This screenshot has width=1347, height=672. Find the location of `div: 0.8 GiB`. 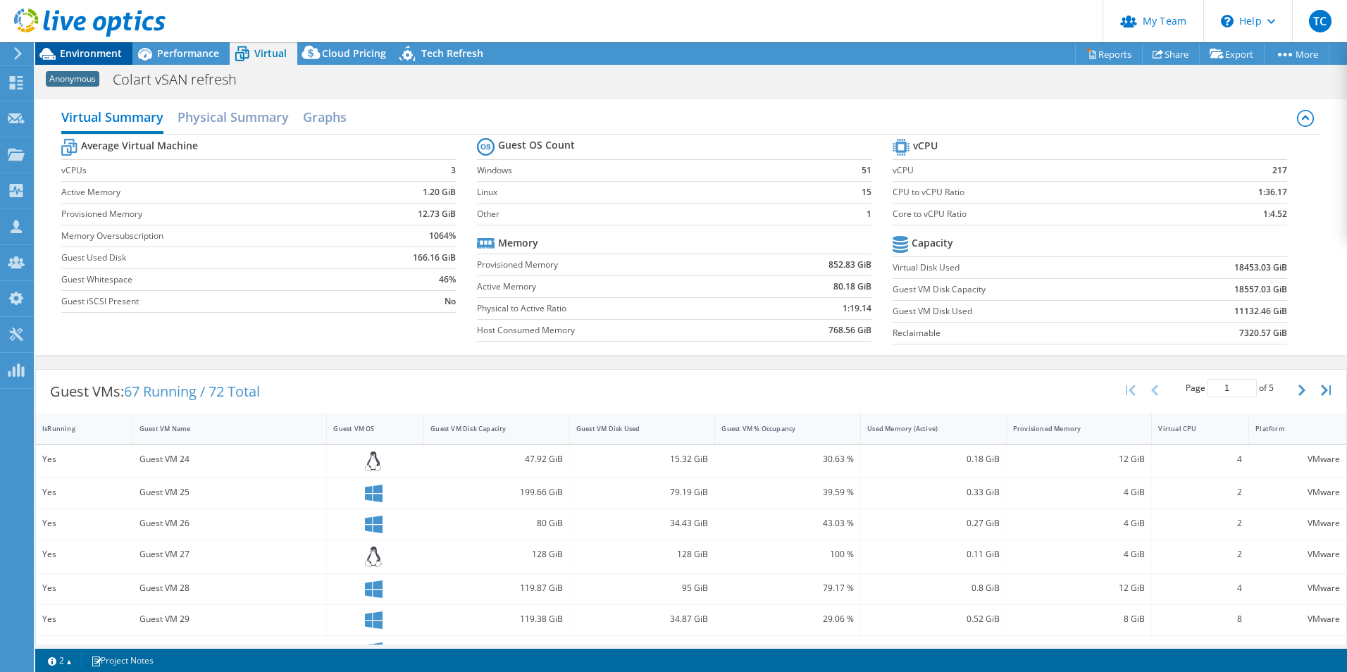

div: 0.8 GiB is located at coordinates (933, 588).